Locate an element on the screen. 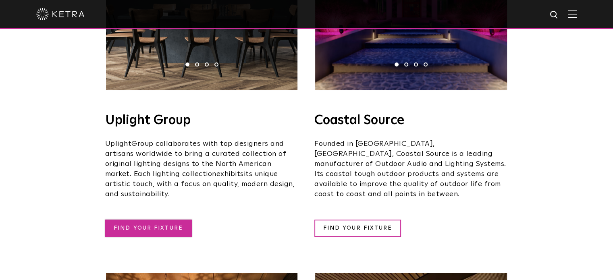 This screenshot has width=613, height=280. img: Hamburger%20Nav.svg is located at coordinates (572, 14).